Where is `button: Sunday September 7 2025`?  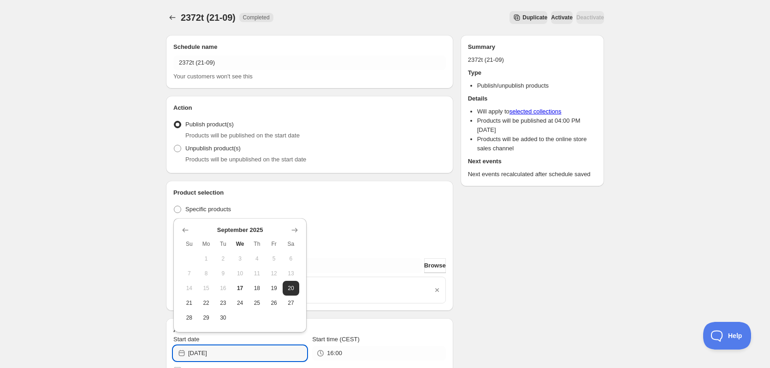 button: Sunday September 7 2025 is located at coordinates (189, 273).